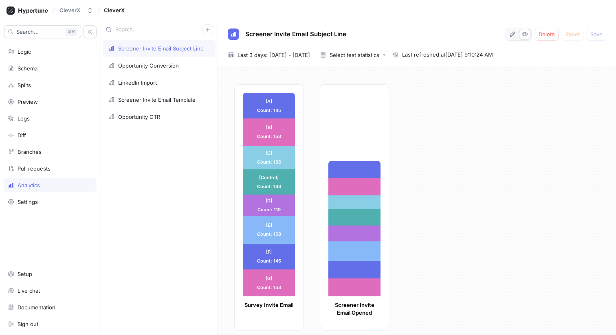 Image resolution: width=616 pixels, height=335 pixels. Describe the element at coordinates (596, 34) in the screenshot. I see `button: Save` at that location.